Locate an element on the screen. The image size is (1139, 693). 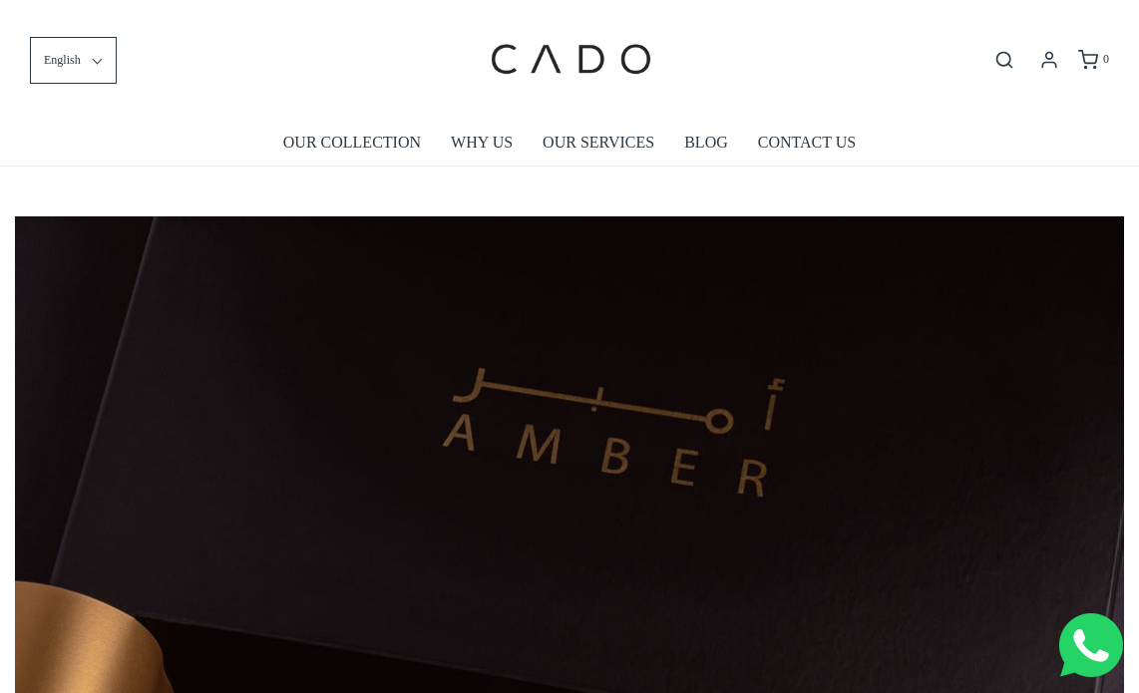
a: CONTACT US is located at coordinates (807, 143).